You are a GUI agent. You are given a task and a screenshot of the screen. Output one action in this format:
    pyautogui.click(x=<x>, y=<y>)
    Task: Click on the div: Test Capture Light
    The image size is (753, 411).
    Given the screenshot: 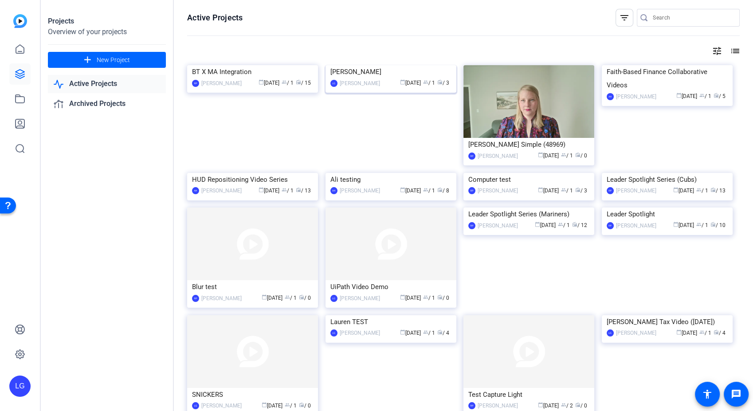 What is the action you would take?
    pyautogui.click(x=528, y=394)
    